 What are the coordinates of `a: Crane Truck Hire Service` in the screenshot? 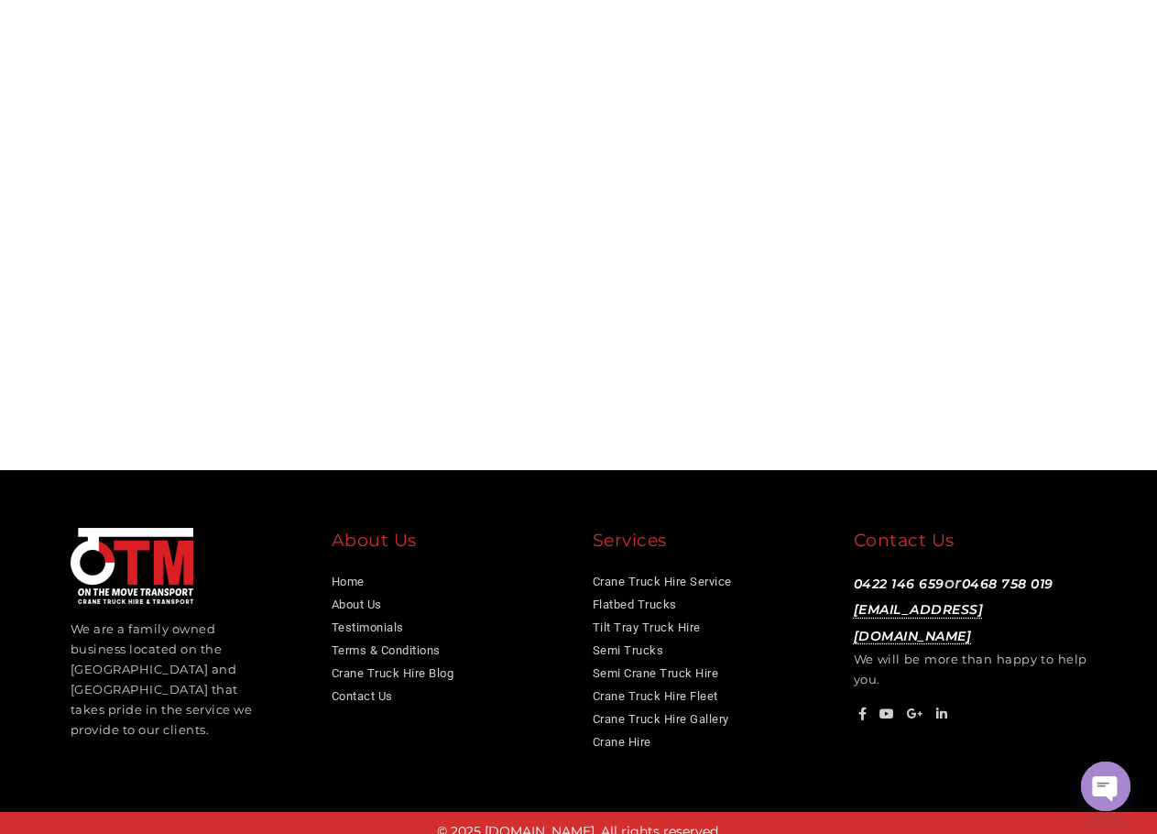 It's located at (662, 581).